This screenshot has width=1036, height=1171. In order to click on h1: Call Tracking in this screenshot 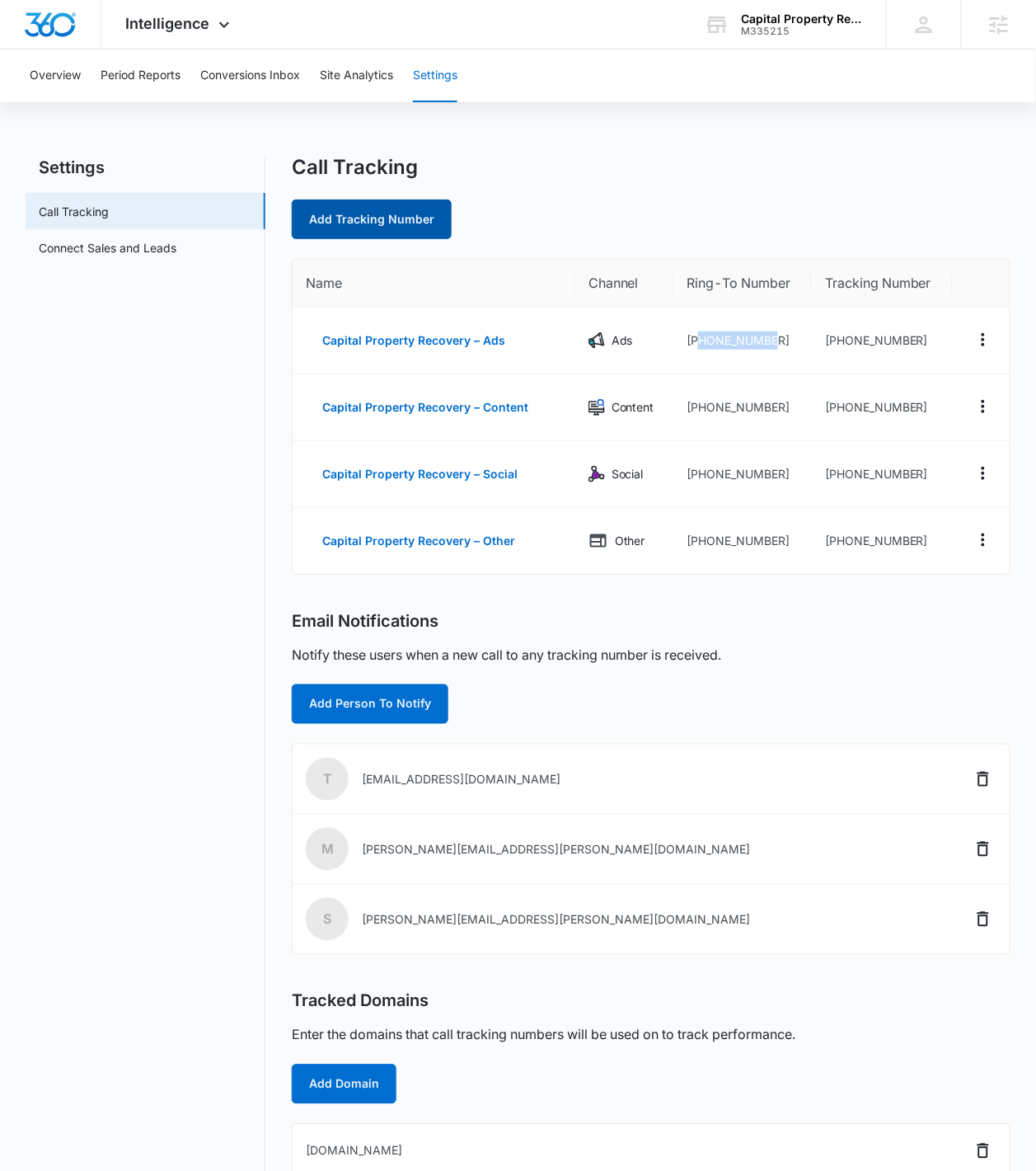, I will do `click(355, 167)`.